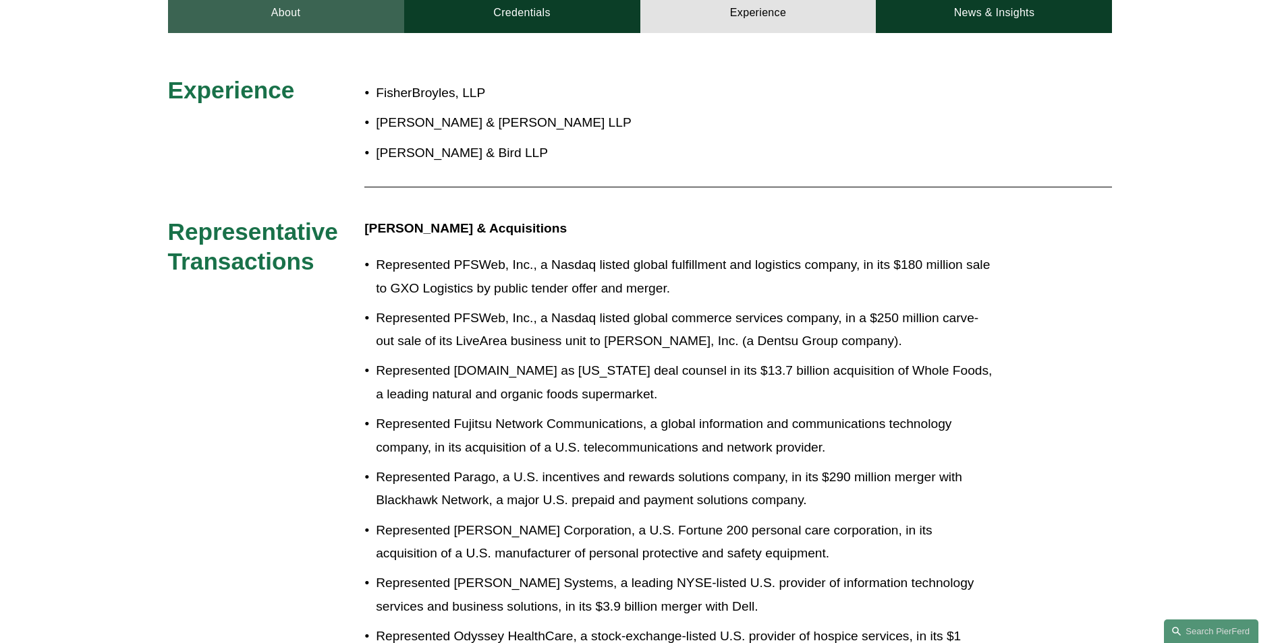 Image resolution: width=1280 pixels, height=643 pixels. What do you see at coordinates (685, 277) in the screenshot?
I see `p: Represented PFSWeb, Inc., a Nasdaq listed global fulfillment and logistics company, in its $180 m...` at bounding box center [685, 277].